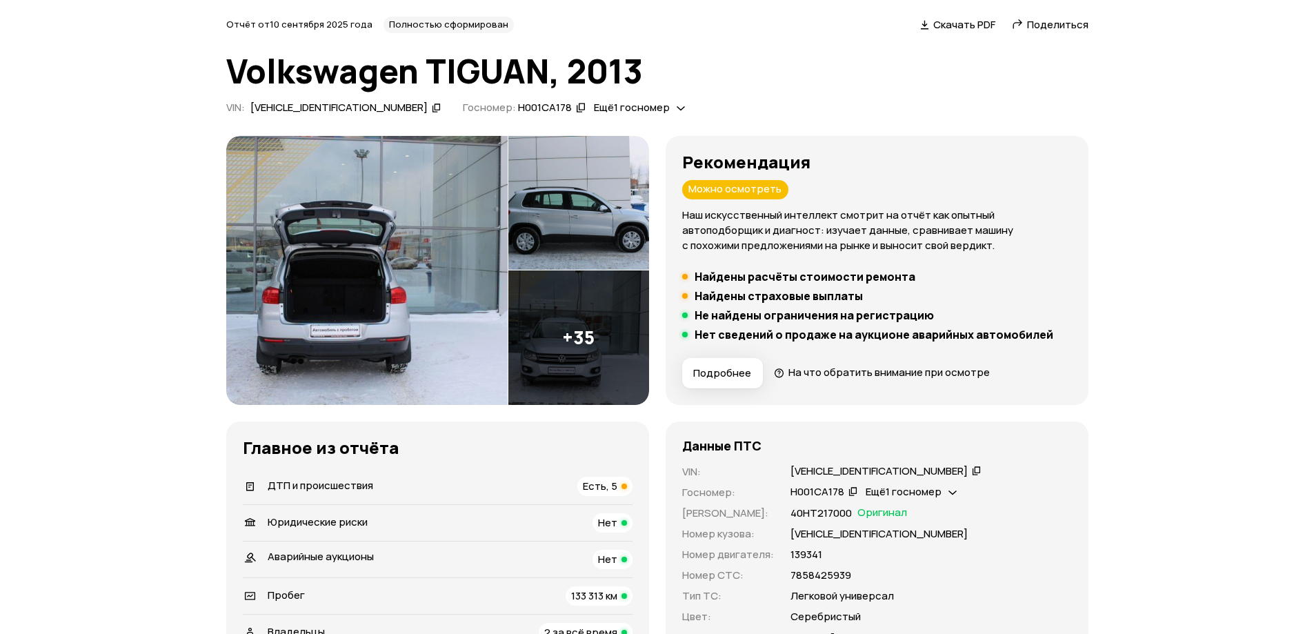 This screenshot has width=1314, height=634. What do you see at coordinates (489, 107) in the screenshot?
I see `span: Госномер:` at bounding box center [489, 107].